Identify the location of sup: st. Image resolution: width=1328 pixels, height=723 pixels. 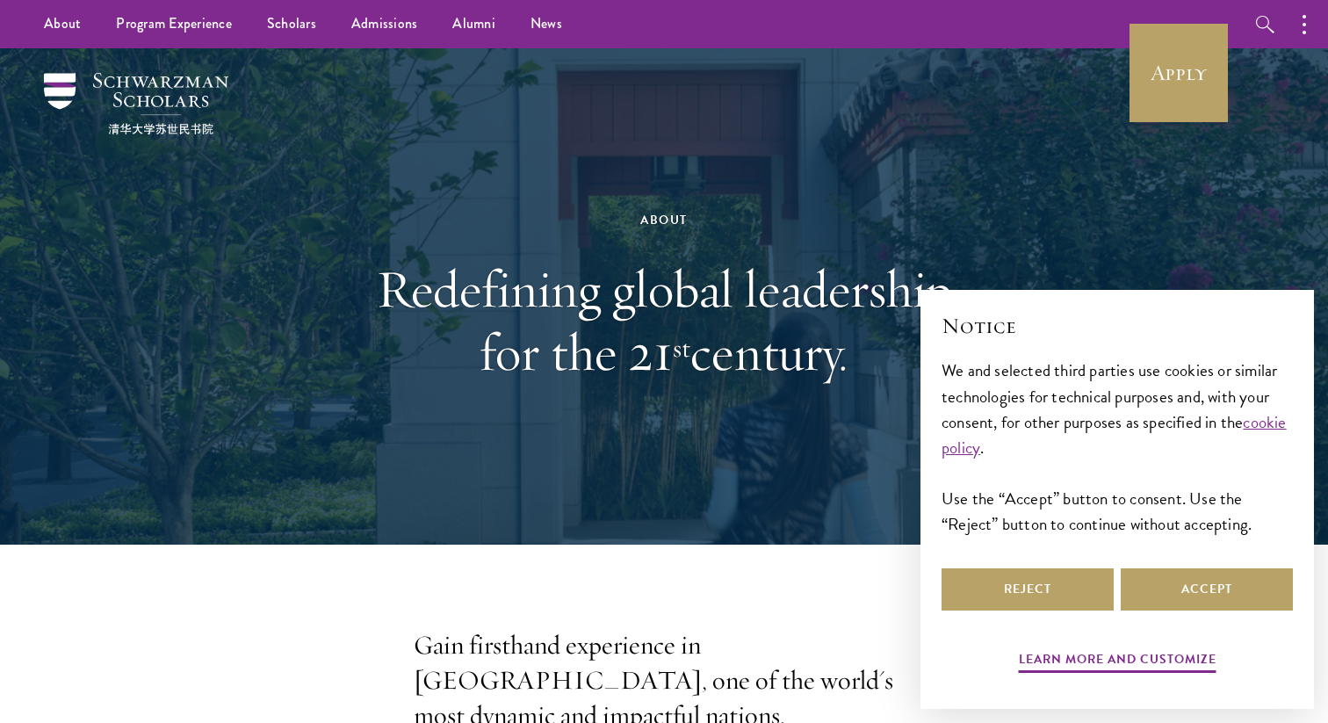
(681, 348).